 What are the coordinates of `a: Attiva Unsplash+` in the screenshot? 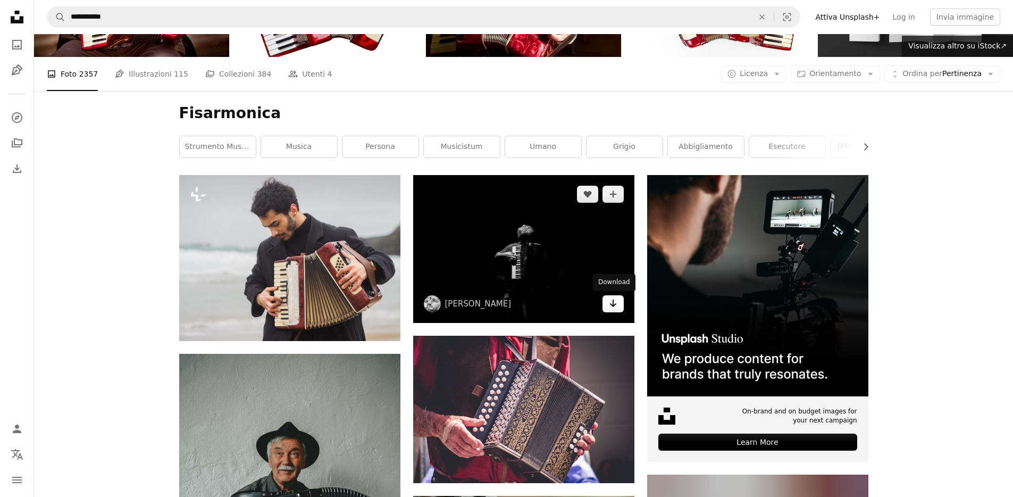 It's located at (847, 17).